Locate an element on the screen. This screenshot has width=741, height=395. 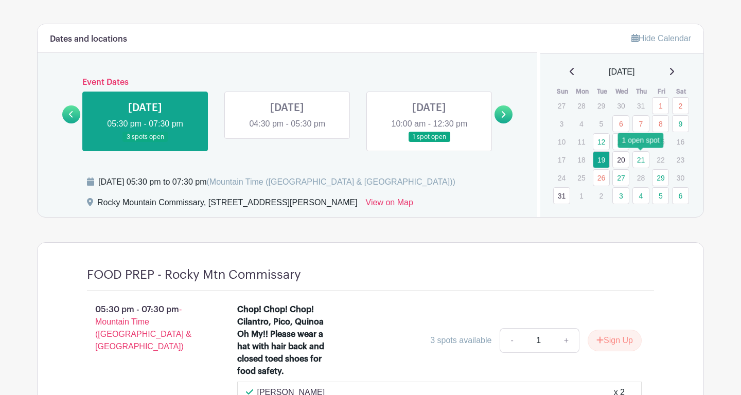
a: 2 is located at coordinates (680, 105).